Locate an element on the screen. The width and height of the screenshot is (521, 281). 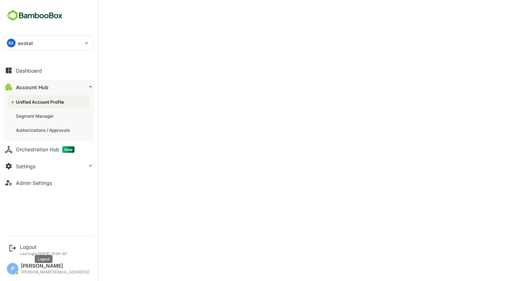
div: Segment Manager is located at coordinates (35, 116).